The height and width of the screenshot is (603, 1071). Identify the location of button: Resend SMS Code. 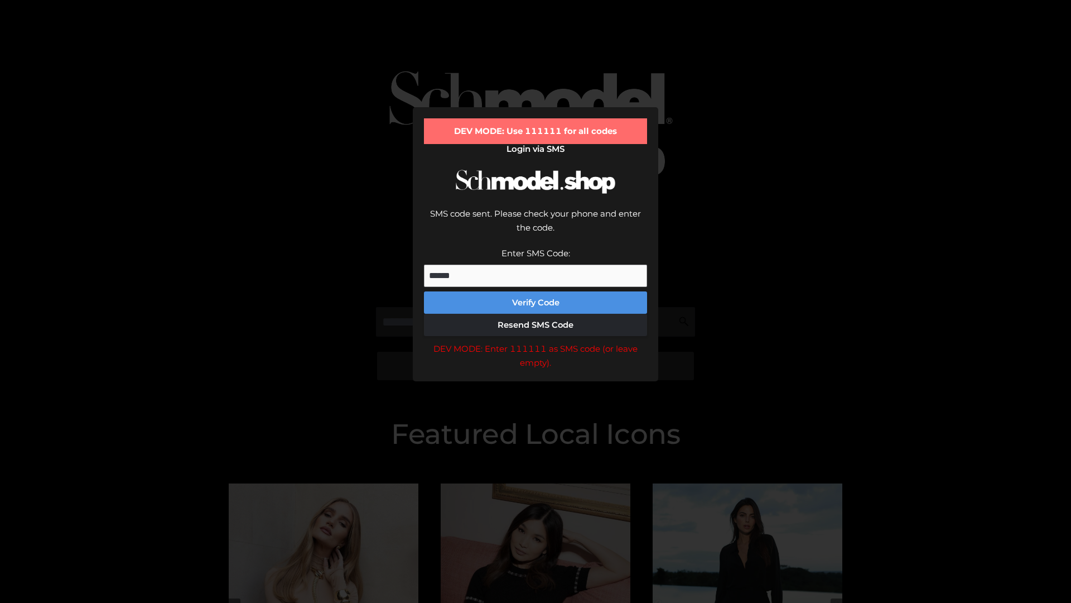
(536, 325).